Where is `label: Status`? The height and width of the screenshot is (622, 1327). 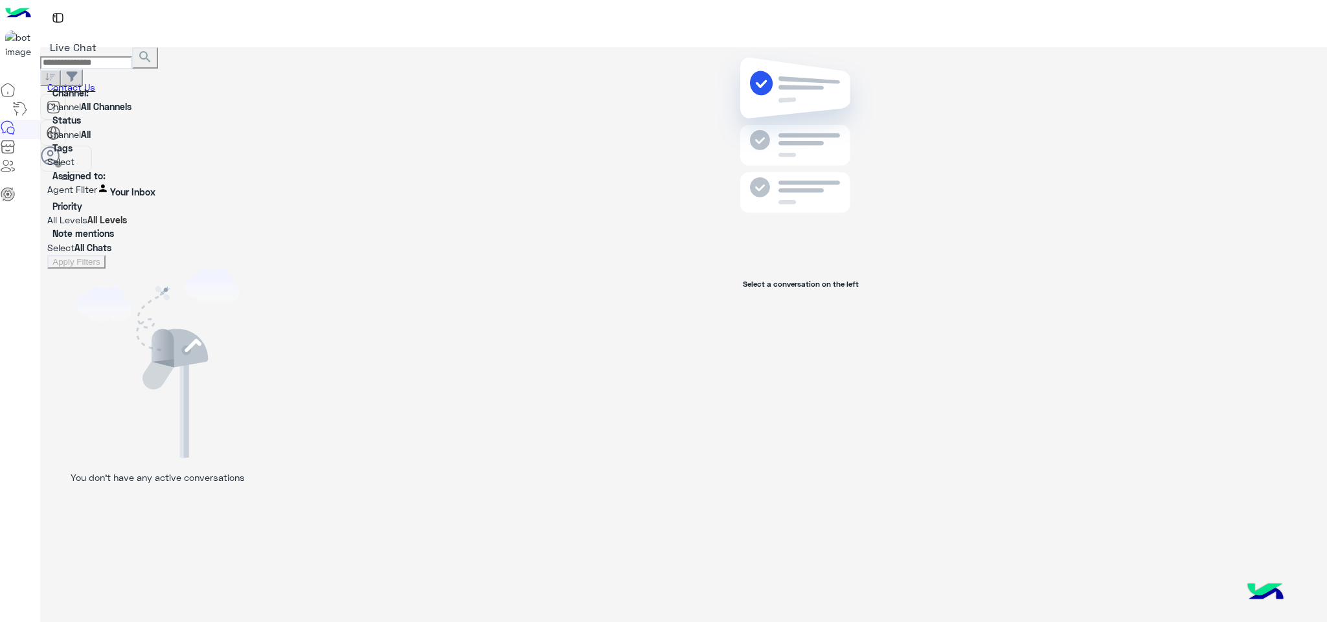
label: Status is located at coordinates (67, 120).